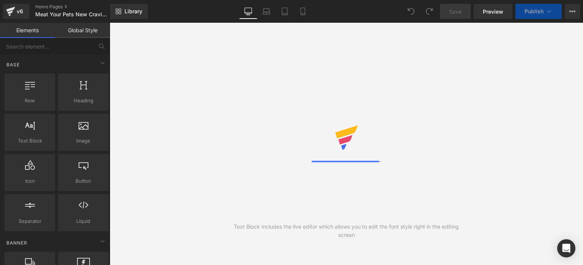 The width and height of the screenshot is (583, 265). I want to click on a: Preview, so click(493, 11).